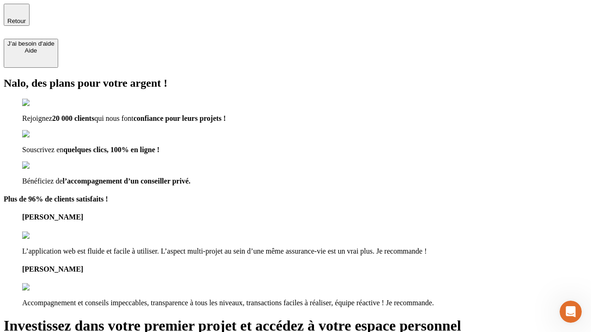  I want to click on div: J’ai besoin d'aide, so click(31, 43).